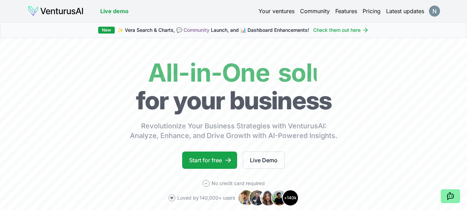 The height and width of the screenshot is (210, 467). What do you see at coordinates (277, 11) in the screenshot?
I see `a: Your ventures` at bounding box center [277, 11].